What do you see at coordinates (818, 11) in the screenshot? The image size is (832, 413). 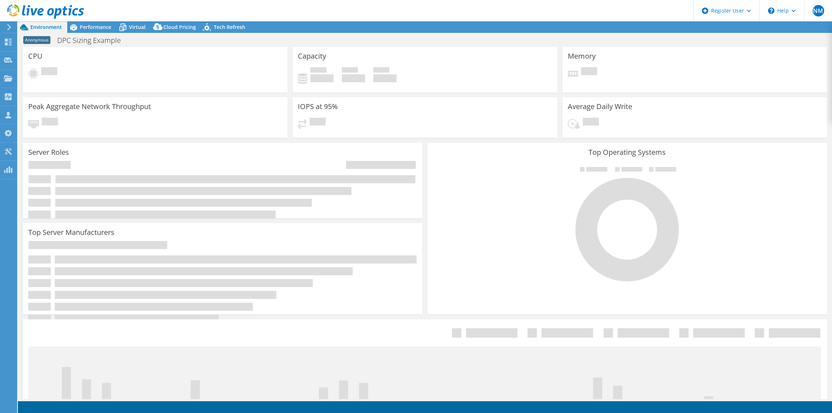 I see `span: NM` at bounding box center [818, 11].